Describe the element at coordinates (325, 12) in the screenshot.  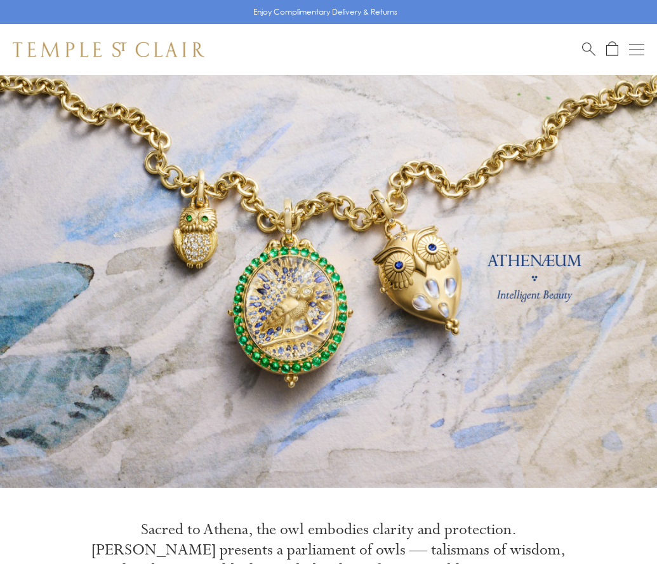
I see `p: Enjoy Complimentary Delivery & Returns` at that location.